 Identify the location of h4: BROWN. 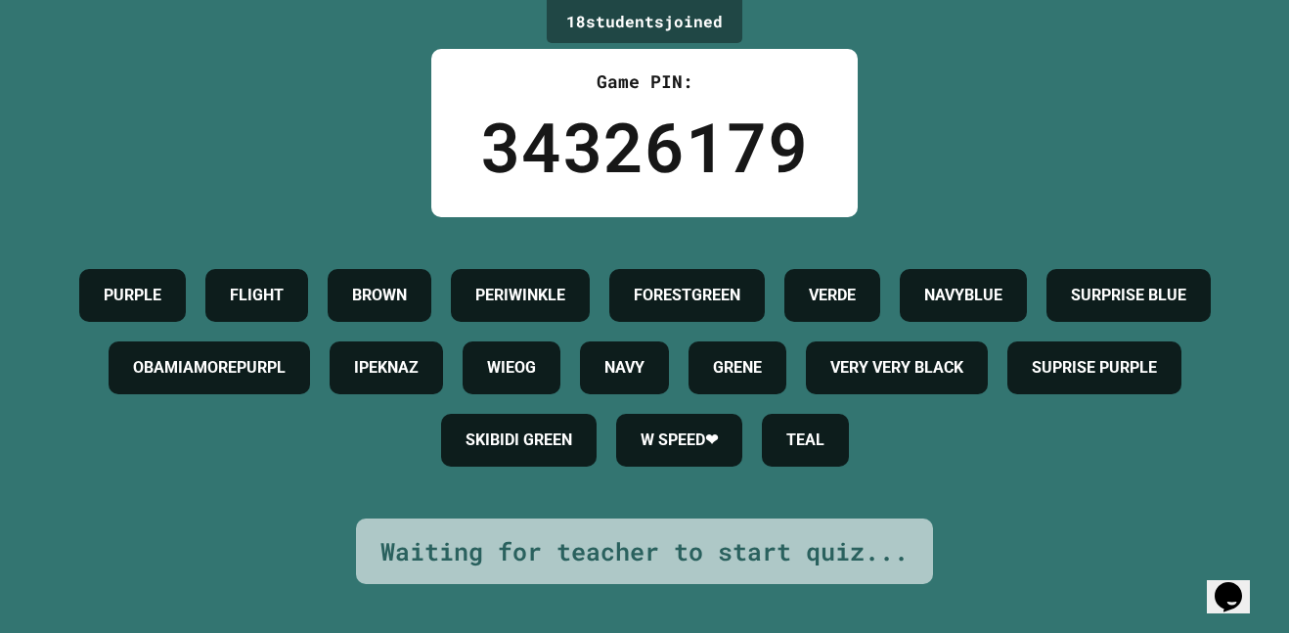
(379, 295).